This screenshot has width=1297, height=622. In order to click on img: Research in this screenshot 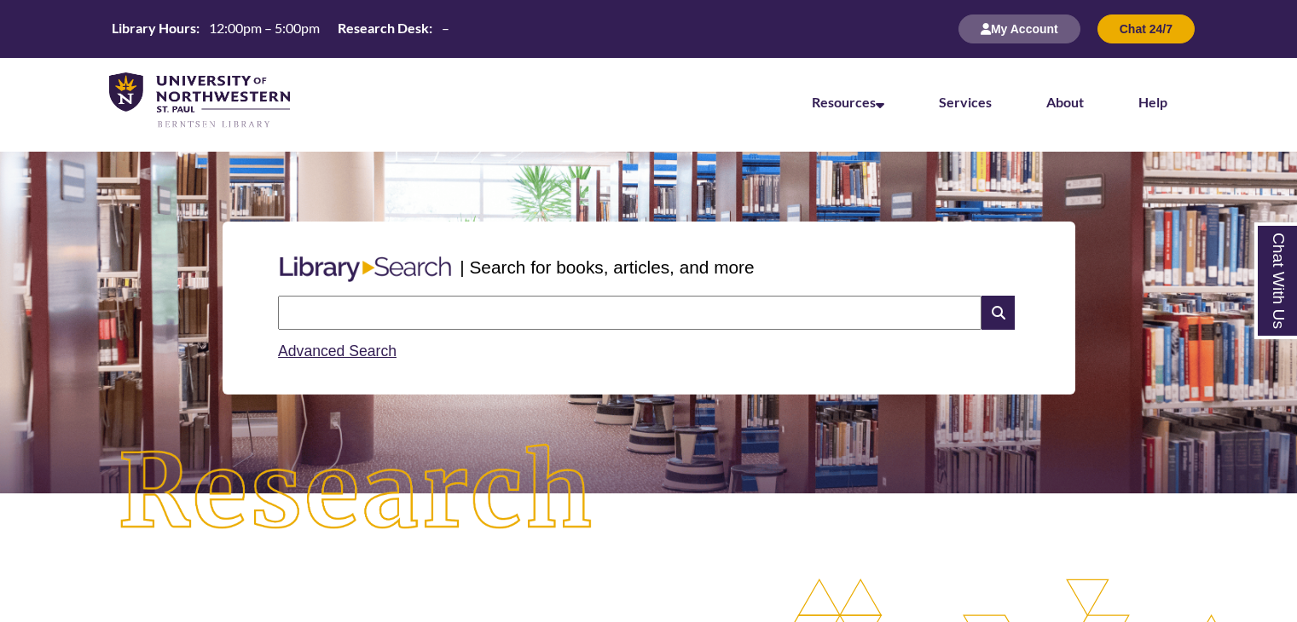, I will do `click(356, 493)`.